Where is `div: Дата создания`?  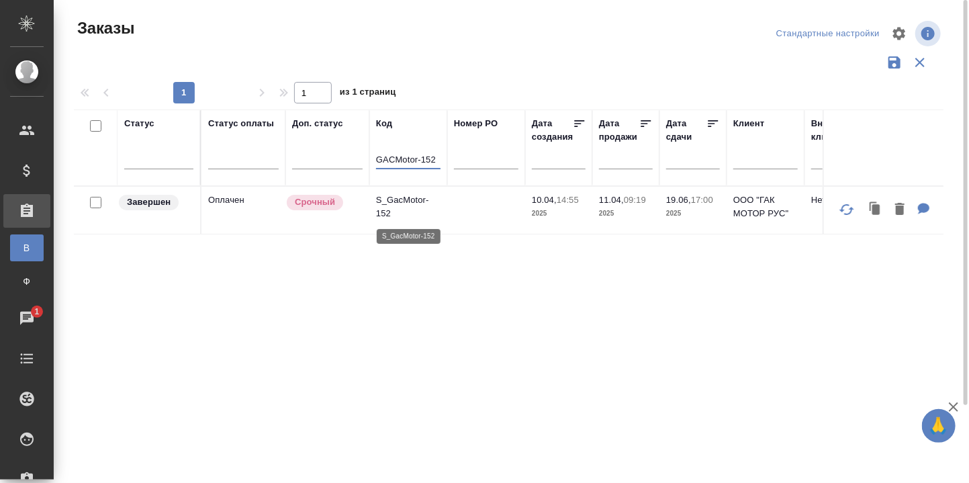
div: Дата создания is located at coordinates (552, 130).